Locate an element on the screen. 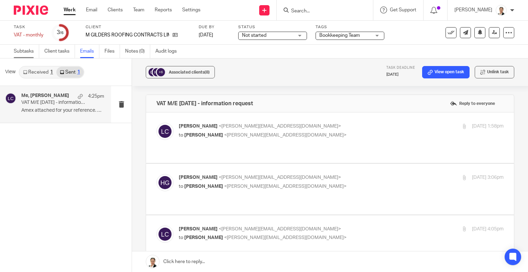 The height and width of the screenshot is (272, 528). a: Clients is located at coordinates (115, 10).